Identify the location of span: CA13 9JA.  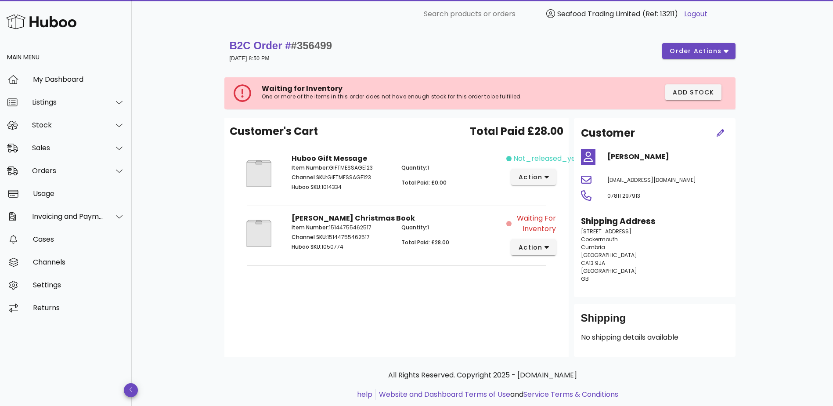
(593, 263).